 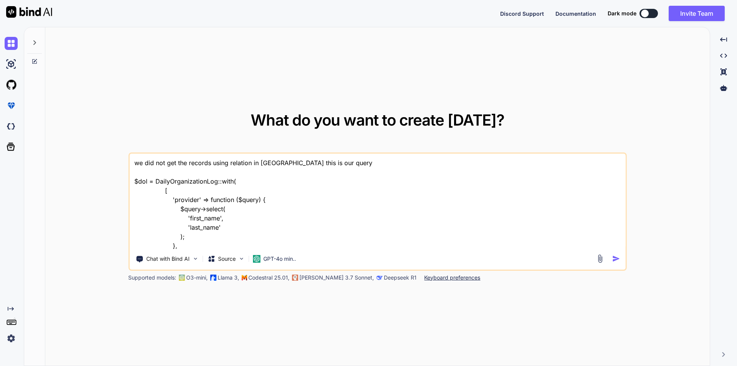 I want to click on p: Supported models:, so click(x=152, y=278).